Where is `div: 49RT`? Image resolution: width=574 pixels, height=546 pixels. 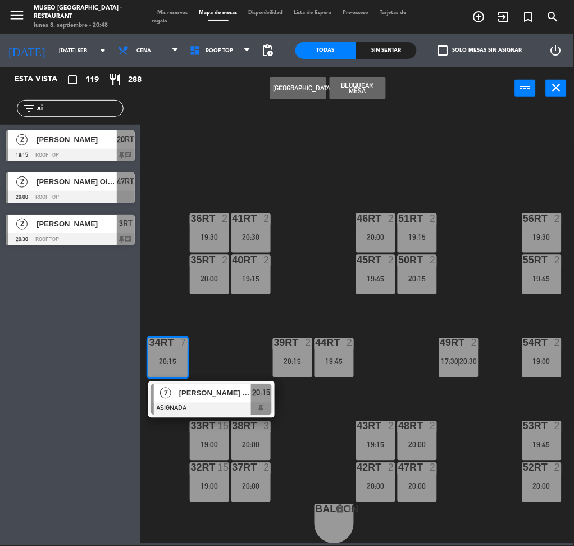
div: 49RT is located at coordinates (440, 343).